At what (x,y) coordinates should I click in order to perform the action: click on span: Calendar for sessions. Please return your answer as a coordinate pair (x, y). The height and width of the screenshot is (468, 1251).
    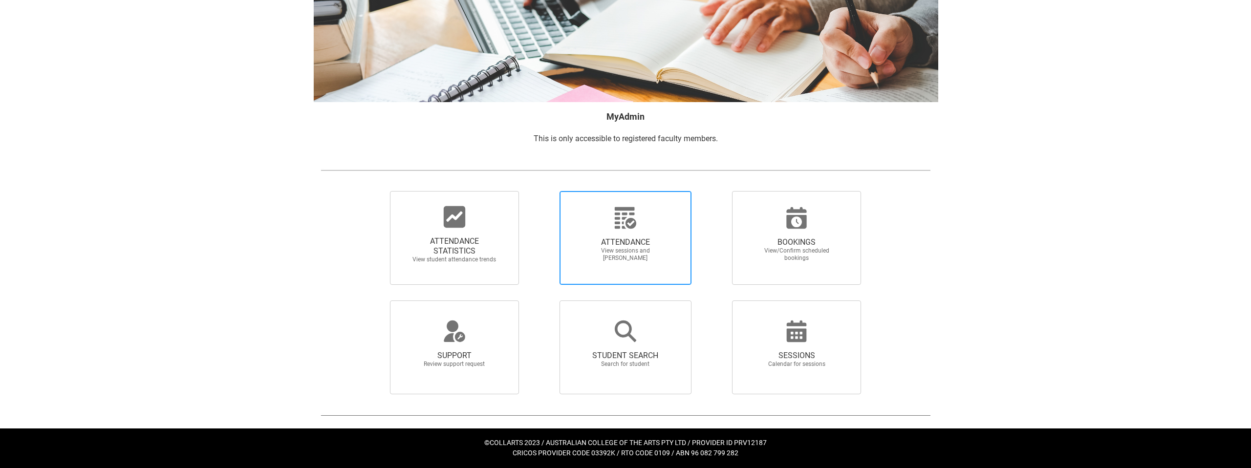
    Looking at the image, I should click on (797, 364).